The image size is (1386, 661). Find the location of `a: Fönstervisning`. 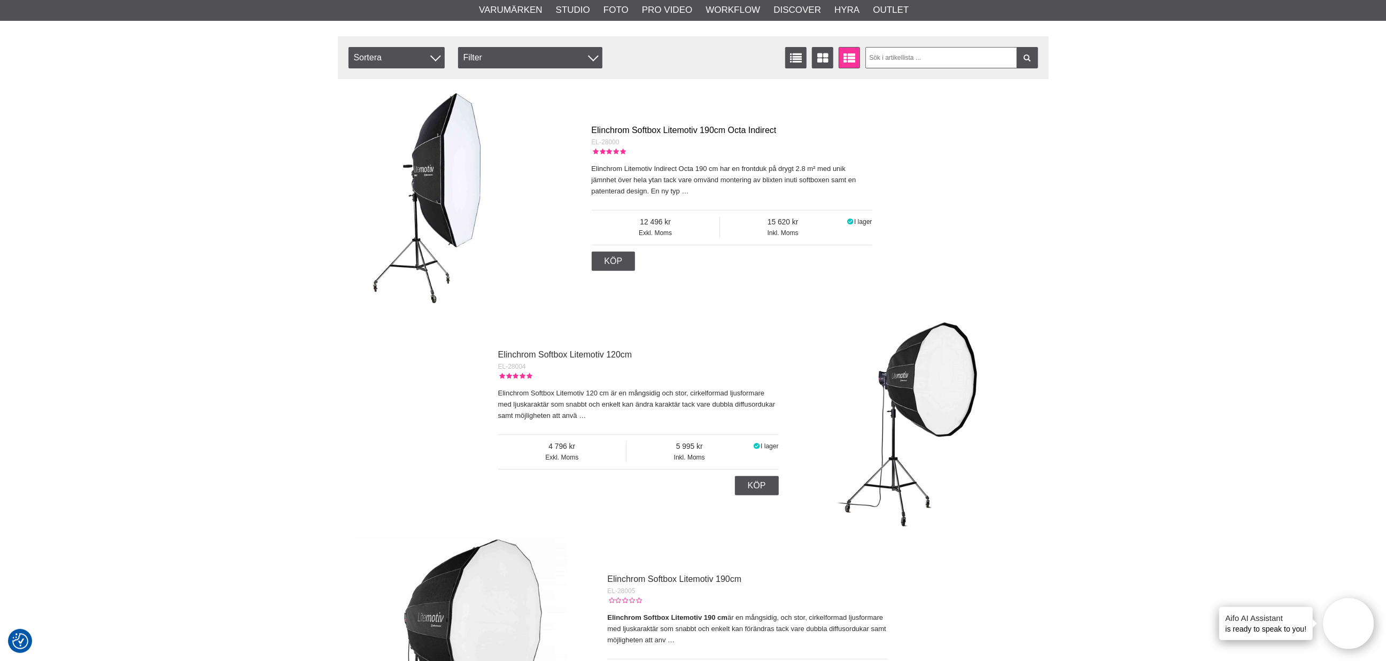

a: Fönstervisning is located at coordinates (822, 58).